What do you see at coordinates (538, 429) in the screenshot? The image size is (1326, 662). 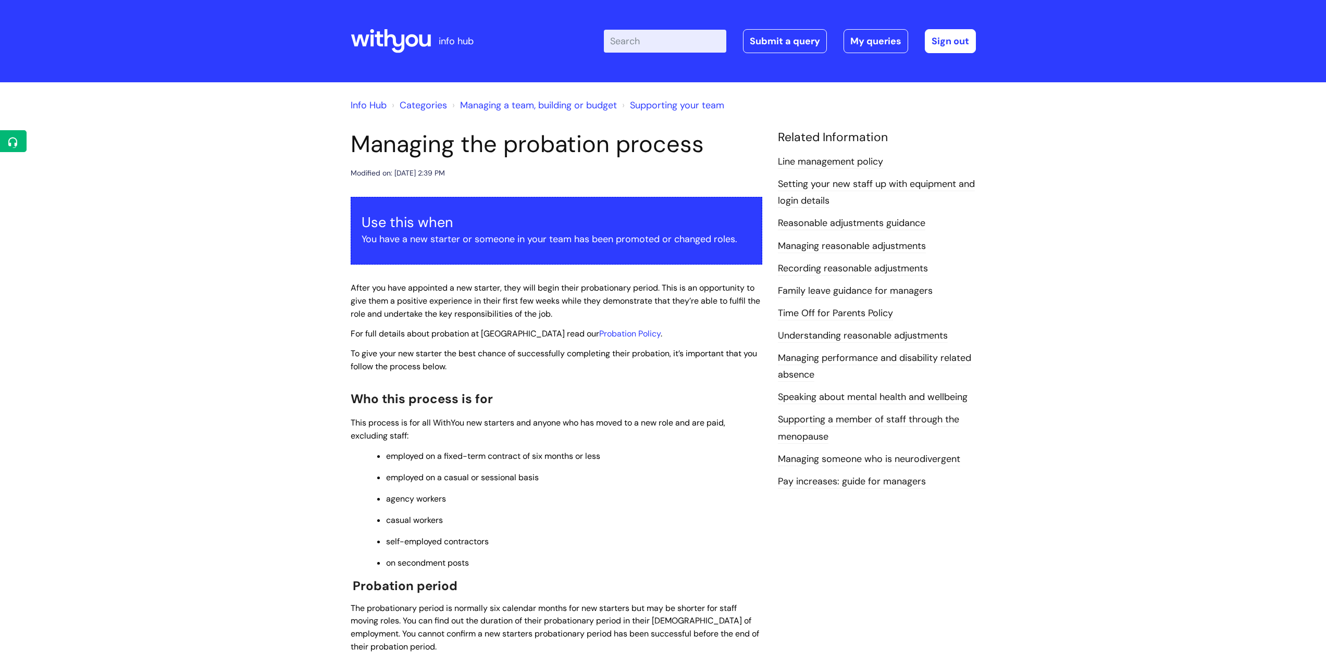 I see `span: This process is for all WithYou new starters and anyone who has moved to a new role and are paid,...` at bounding box center [538, 429].